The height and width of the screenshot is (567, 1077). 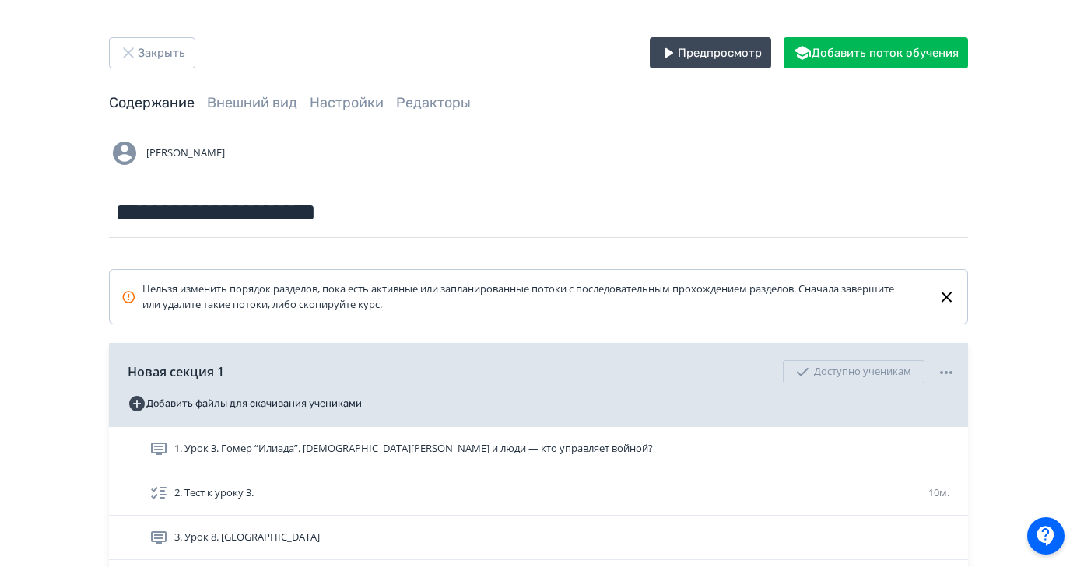 What do you see at coordinates (876, 53) in the screenshot?
I see `button: Добавить поток обучения` at bounding box center [876, 53].